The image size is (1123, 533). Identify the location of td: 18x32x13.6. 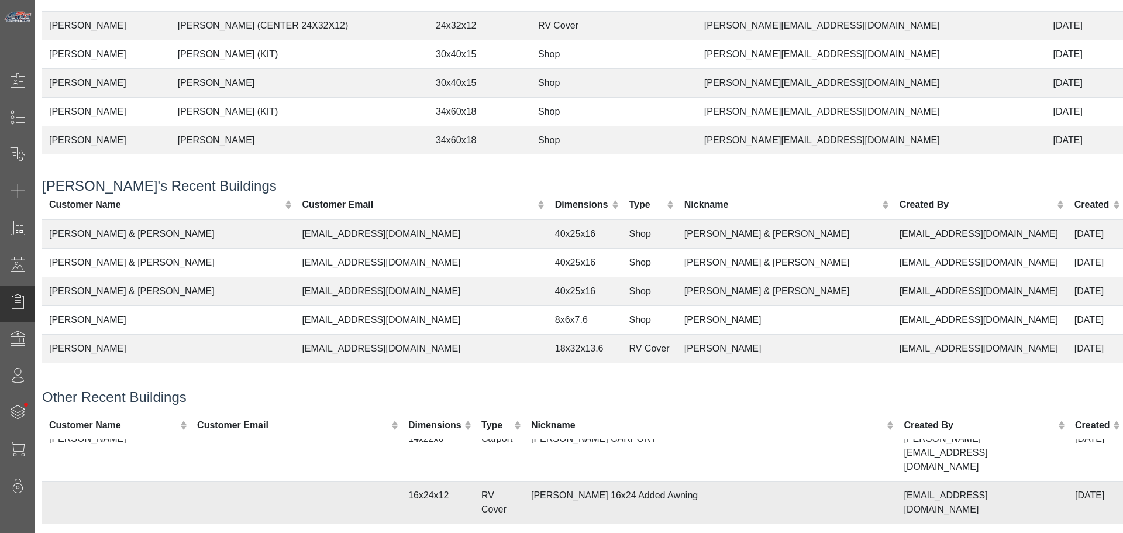
(585, 348).